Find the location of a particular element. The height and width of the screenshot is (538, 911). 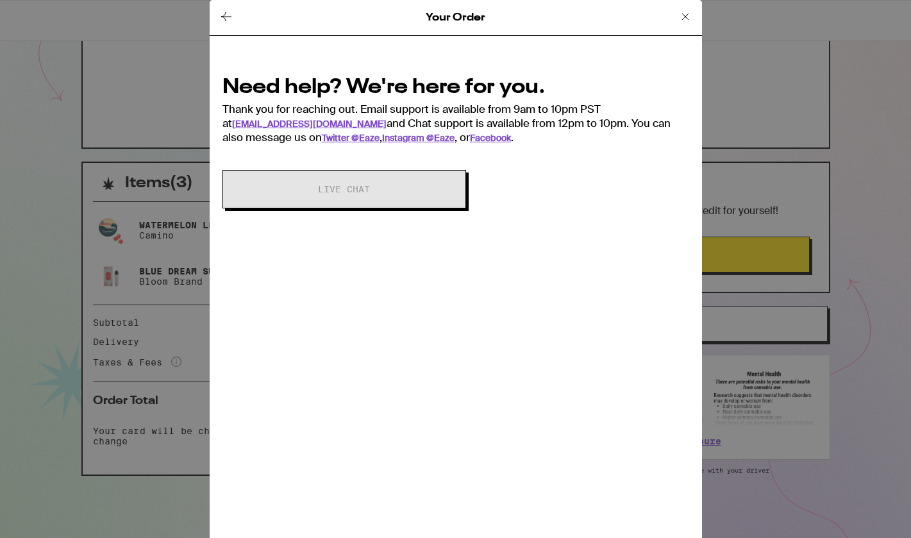

button: Live Chat is located at coordinates (344, 189).